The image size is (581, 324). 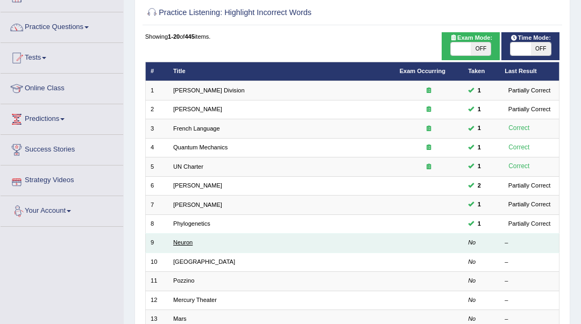 What do you see at coordinates (156, 147) in the screenshot?
I see `td: 4` at bounding box center [156, 147].